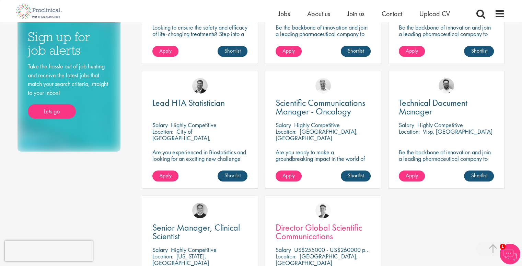 The width and height of the screenshot is (522, 266). What do you see at coordinates (447, 86) in the screenshot?
I see `img: Emile De Beer` at bounding box center [447, 86].